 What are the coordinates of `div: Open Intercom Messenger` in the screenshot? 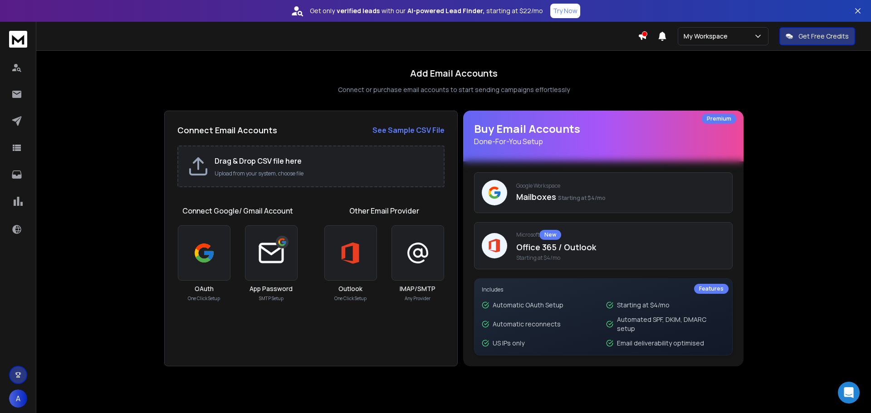 It's located at (849, 393).